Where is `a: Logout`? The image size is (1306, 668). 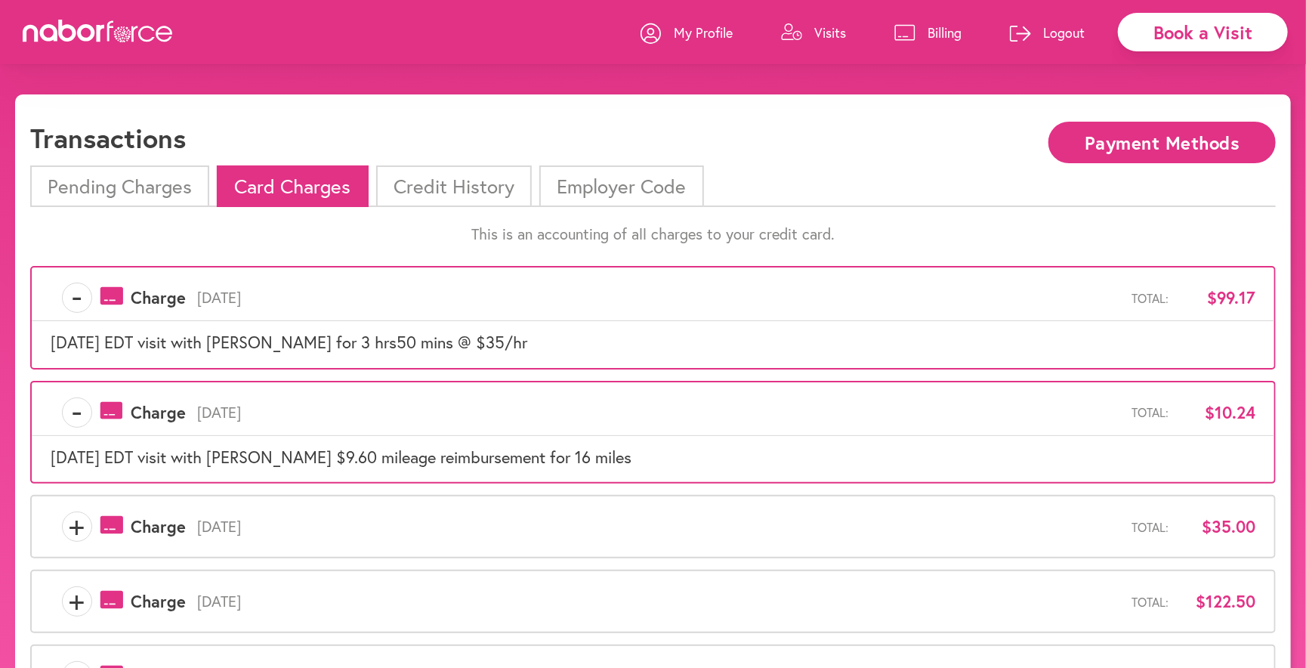 a: Logout is located at coordinates (1047, 32).